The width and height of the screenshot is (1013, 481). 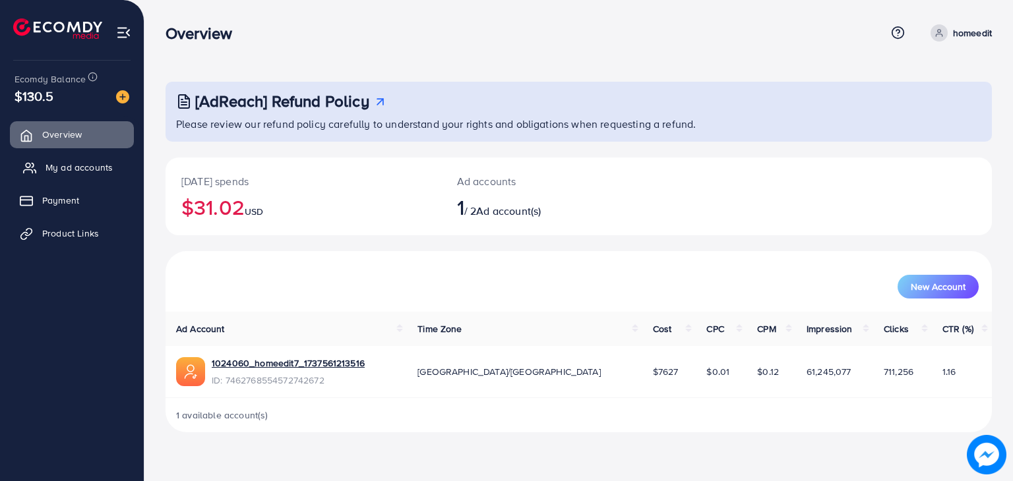 What do you see at coordinates (254, 212) in the screenshot?
I see `span: USD` at bounding box center [254, 212].